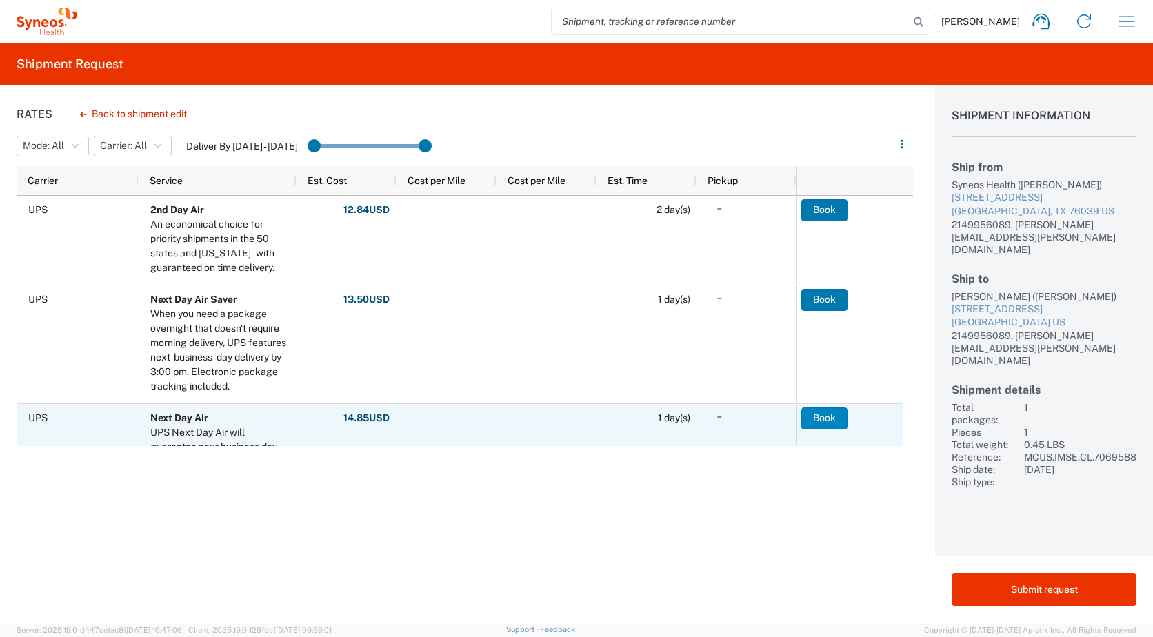 Image resolution: width=1153 pixels, height=637 pixels. Describe the element at coordinates (132, 146) in the screenshot. I see `button: Carrier: All` at that location.